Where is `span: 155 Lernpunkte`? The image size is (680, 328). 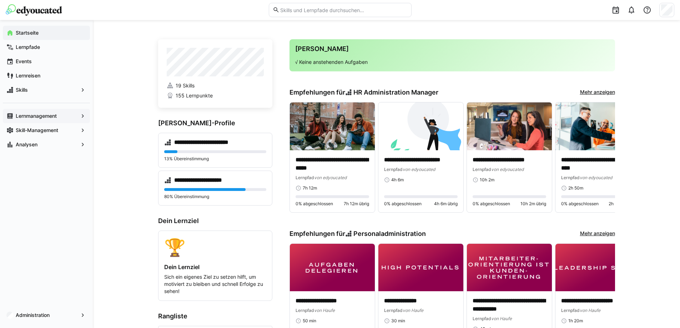 span: 155 Lernpunkte is located at coordinates (194, 96).